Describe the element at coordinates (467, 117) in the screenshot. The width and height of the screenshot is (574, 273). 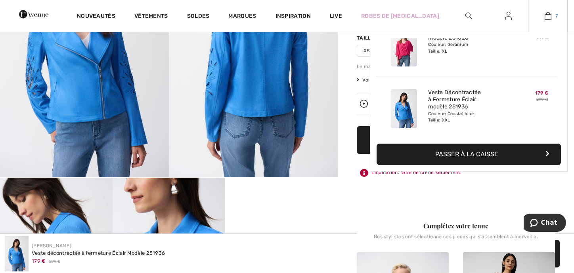
I see `div: Couleur: Coastal blue Taille: XXL` at that location.